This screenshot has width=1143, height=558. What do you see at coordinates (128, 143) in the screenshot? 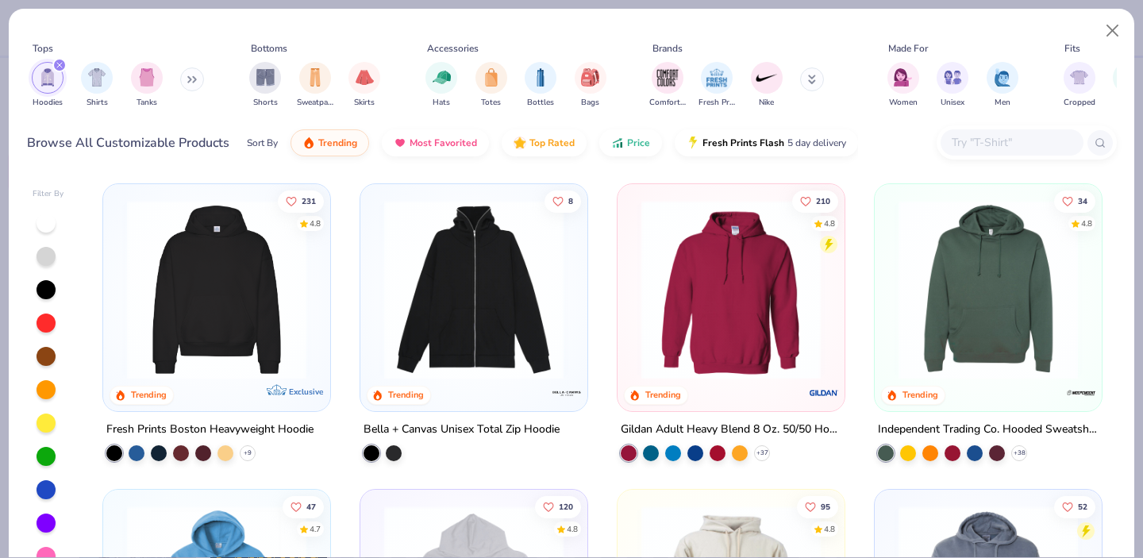
I see `div: Browse All Customizable Products` at bounding box center [128, 143].